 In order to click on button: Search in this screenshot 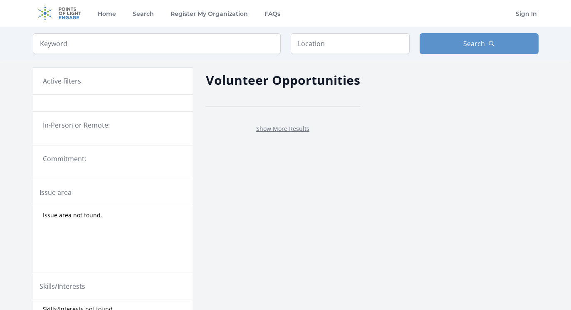, I will do `click(479, 44)`.